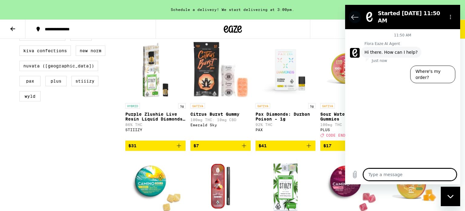 The image size is (465, 211). I want to click on img: Emerald Sky - Citrus Burst Gummy, so click(221, 70).